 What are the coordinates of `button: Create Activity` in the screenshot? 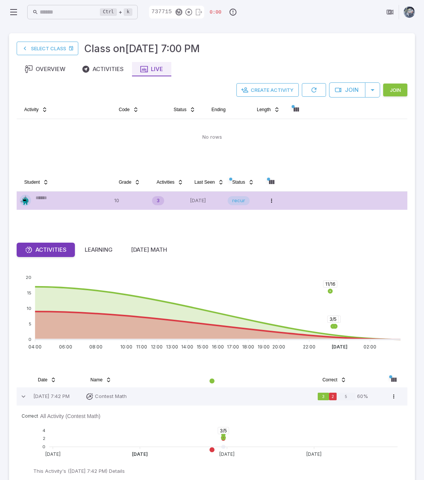 It's located at (267, 90).